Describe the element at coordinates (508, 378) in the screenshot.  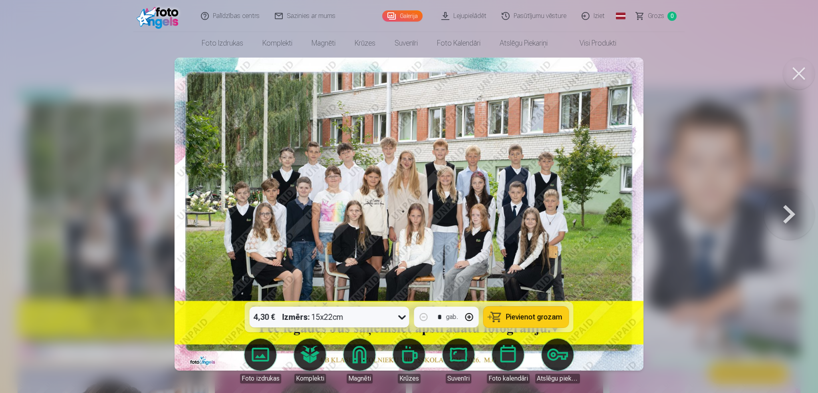
I see `div: Foto kalendāri` at that location.